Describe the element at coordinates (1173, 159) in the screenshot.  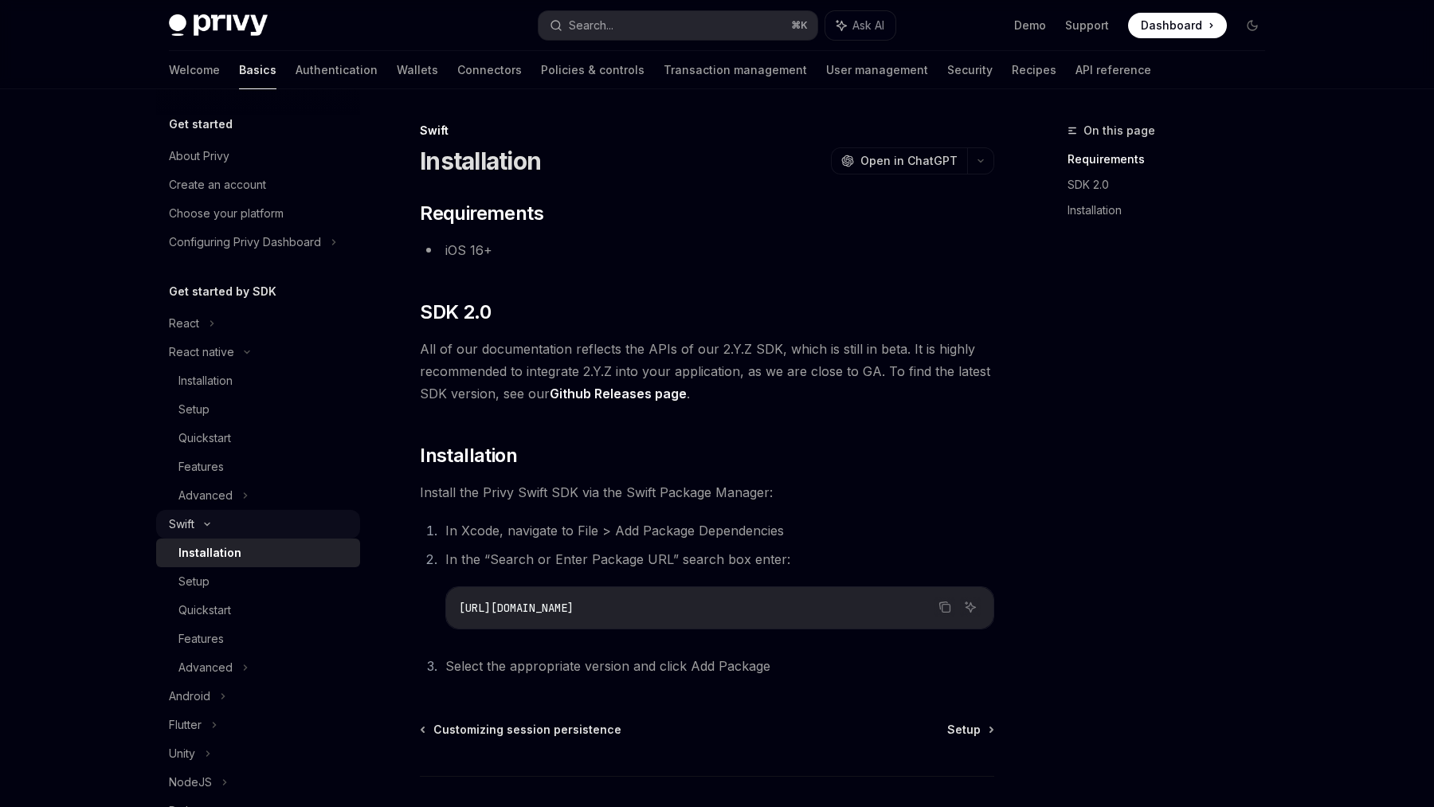
I see `a: Requirements` at that location.